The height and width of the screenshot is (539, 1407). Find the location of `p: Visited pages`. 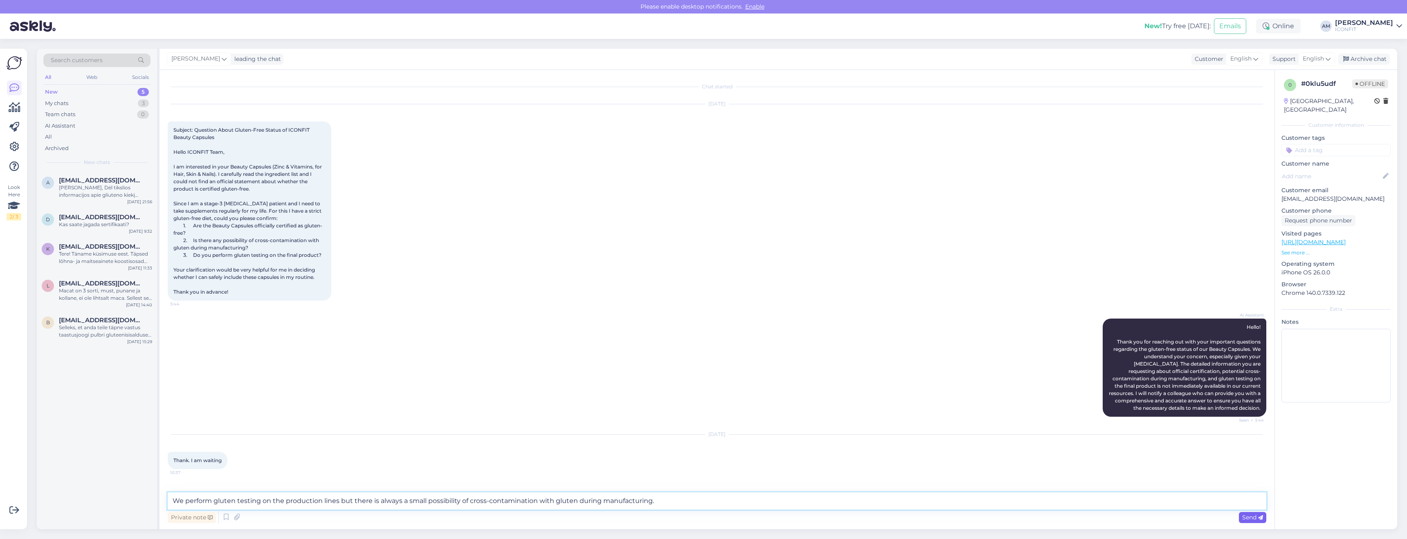

p: Visited pages is located at coordinates (1336, 234).